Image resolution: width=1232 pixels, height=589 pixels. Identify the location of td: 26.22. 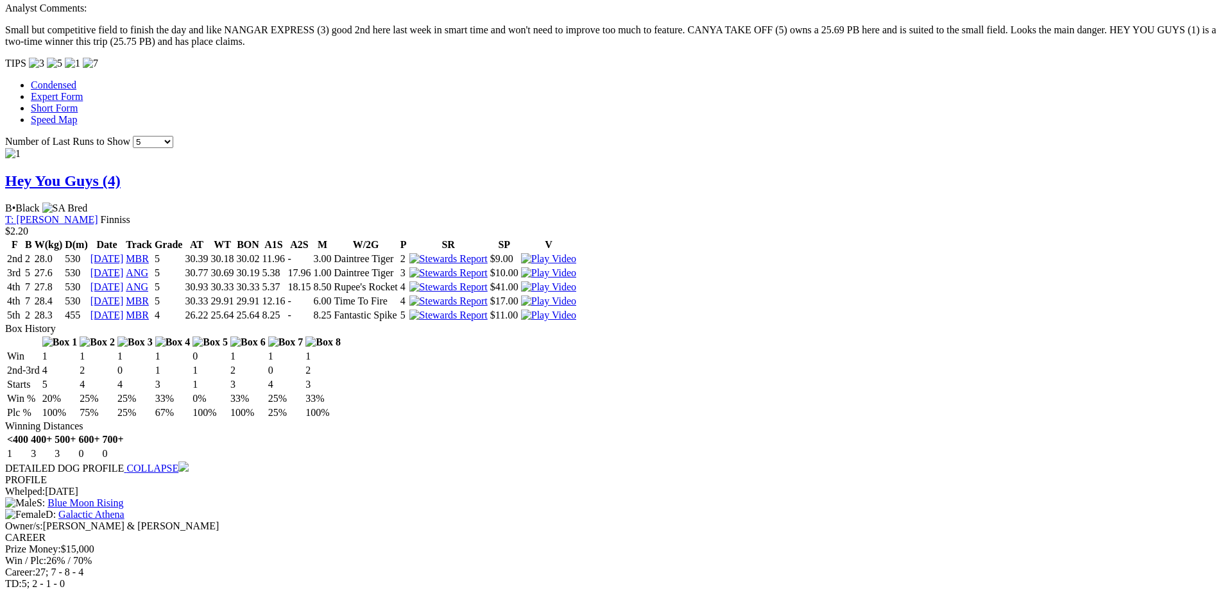
(196, 316).